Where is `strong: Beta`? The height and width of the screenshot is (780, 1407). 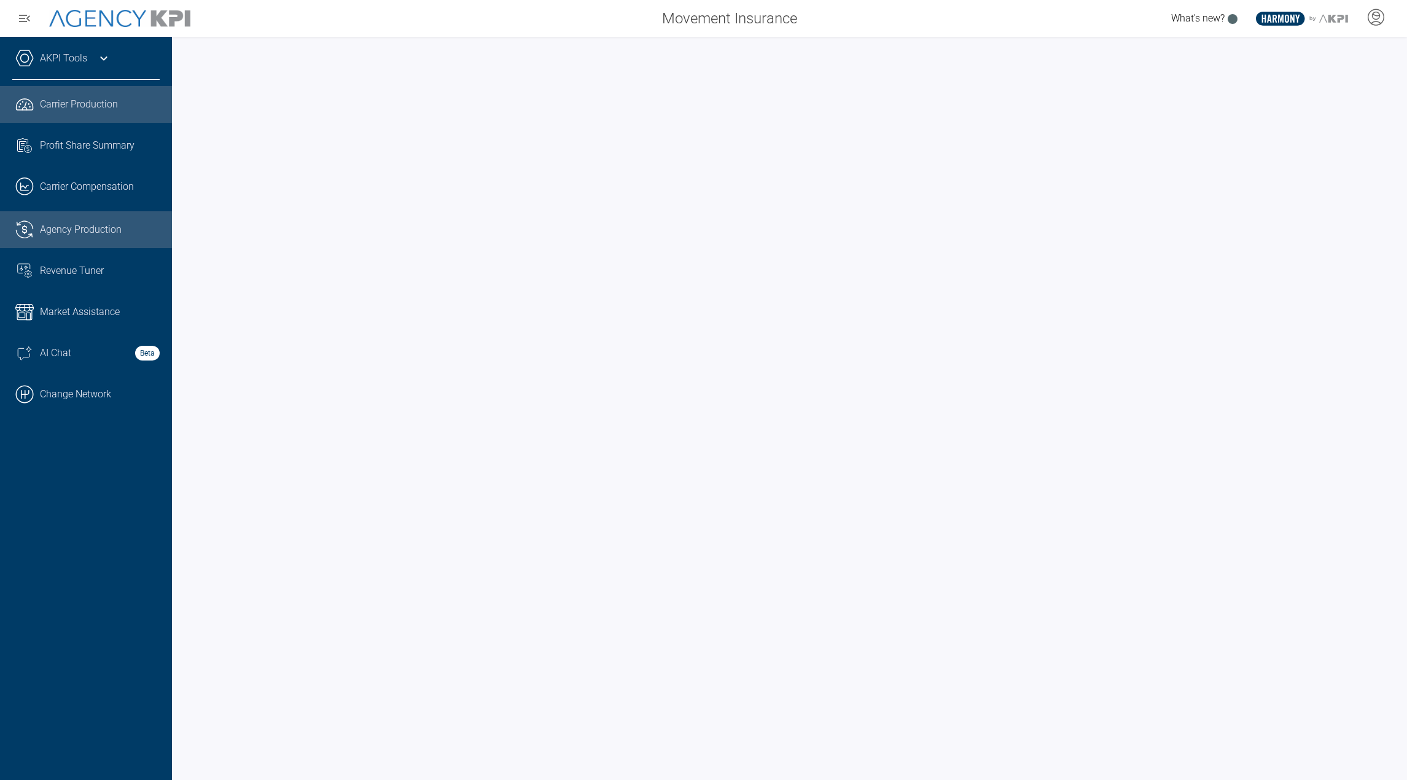
strong: Beta is located at coordinates (147, 353).